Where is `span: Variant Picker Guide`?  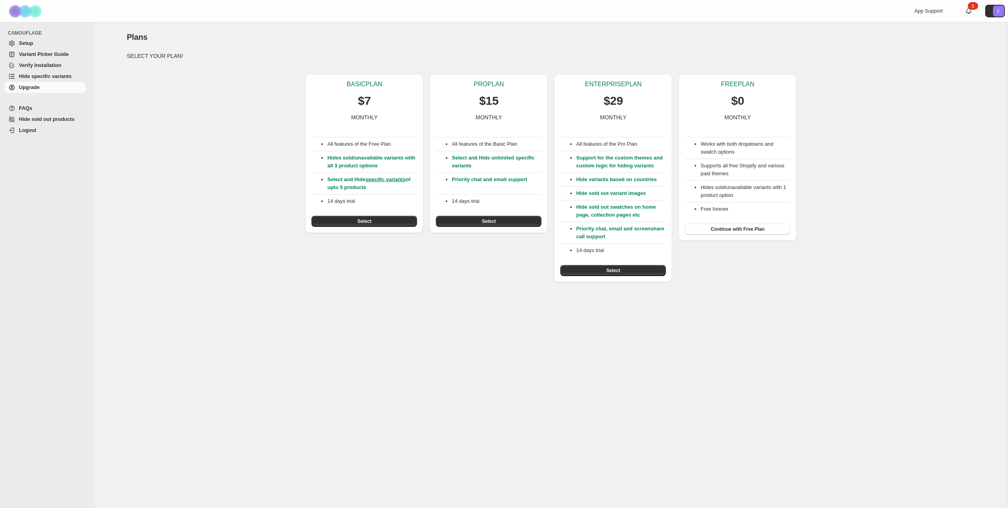 span: Variant Picker Guide is located at coordinates (44, 54).